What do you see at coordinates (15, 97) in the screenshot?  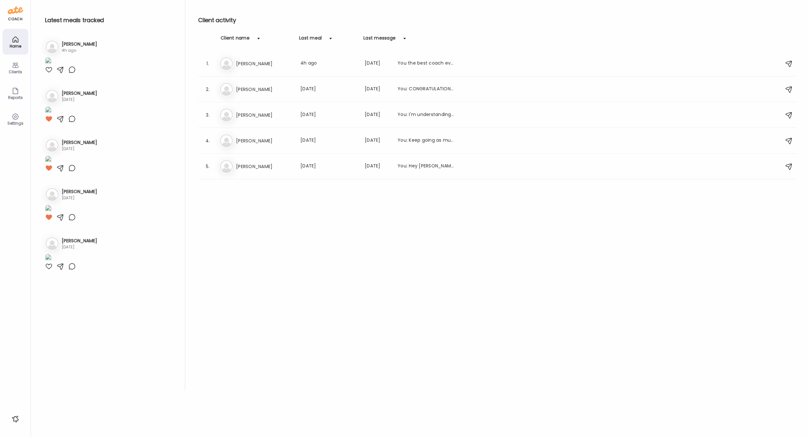 I see `div: Reports` at bounding box center [15, 97].